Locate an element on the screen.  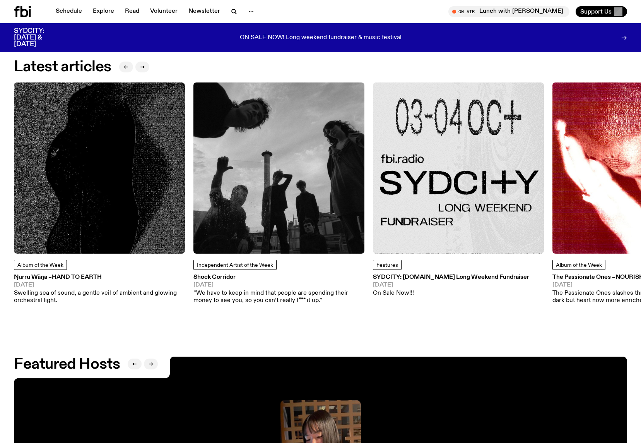
span: Independent Artist of the Week is located at coordinates (235, 265).